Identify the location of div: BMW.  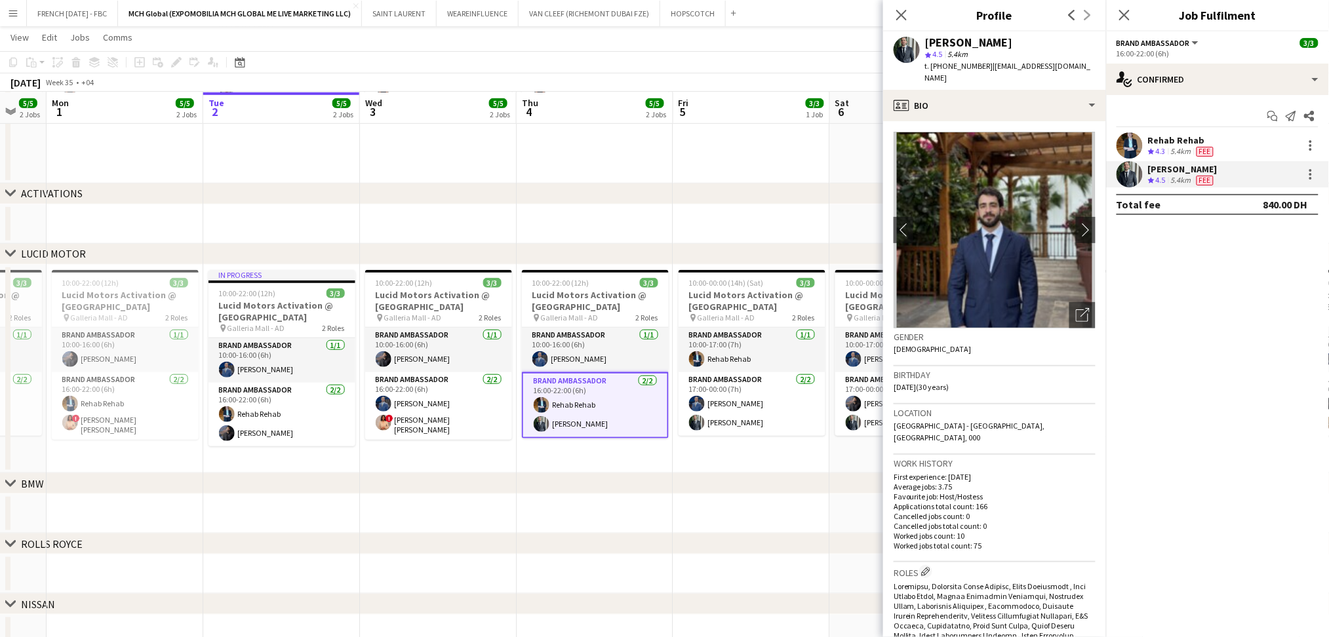
(32, 484).